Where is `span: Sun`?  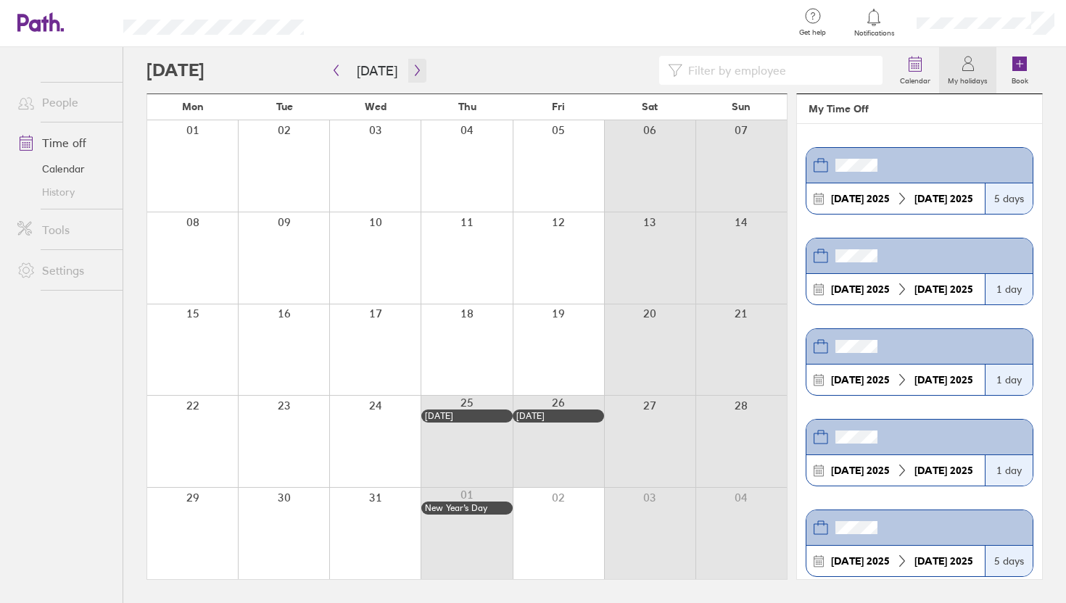 span: Sun is located at coordinates (741, 107).